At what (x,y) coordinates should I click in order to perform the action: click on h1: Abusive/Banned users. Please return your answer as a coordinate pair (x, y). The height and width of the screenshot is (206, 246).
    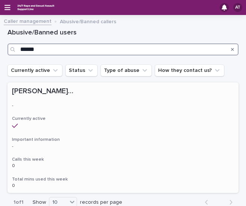
    Looking at the image, I should click on (123, 33).